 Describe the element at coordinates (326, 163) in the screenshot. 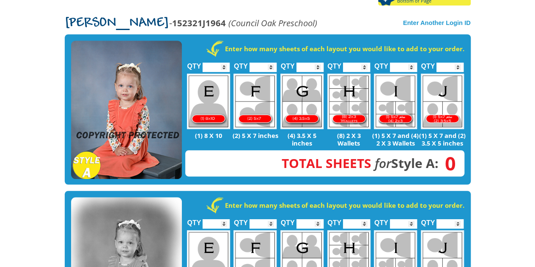

I see `span: Total Sheets` at that location.